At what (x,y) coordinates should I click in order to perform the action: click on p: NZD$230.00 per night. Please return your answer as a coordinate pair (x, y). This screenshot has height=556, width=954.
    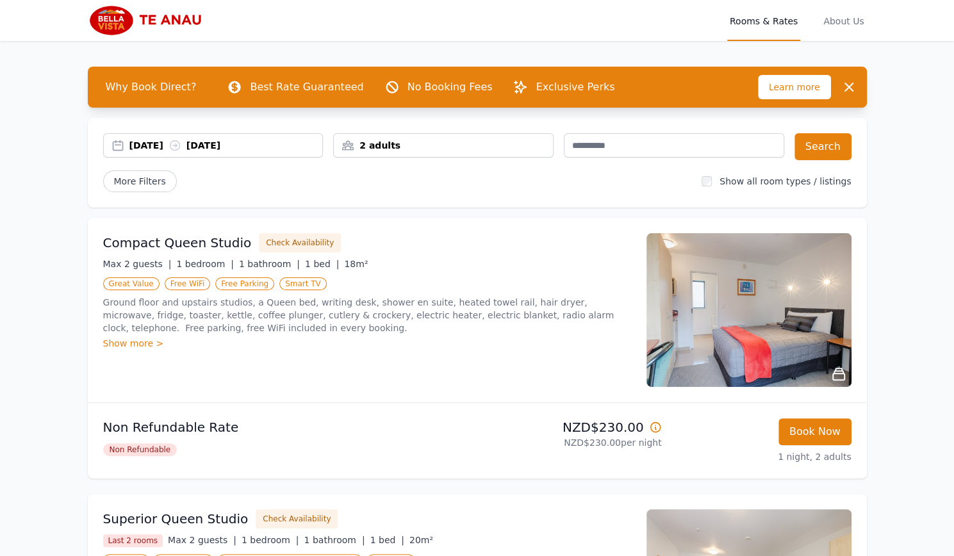
    Looking at the image, I should click on (572, 443).